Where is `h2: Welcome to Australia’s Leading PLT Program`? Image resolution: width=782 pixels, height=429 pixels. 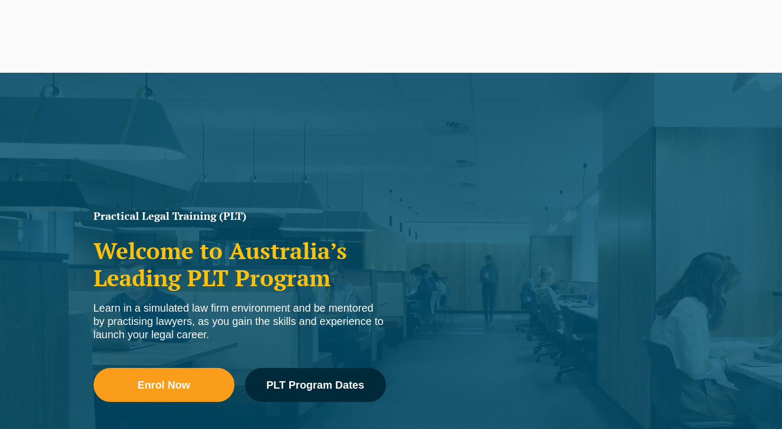 h2: Welcome to Australia’s Leading PLT Program is located at coordinates (240, 264).